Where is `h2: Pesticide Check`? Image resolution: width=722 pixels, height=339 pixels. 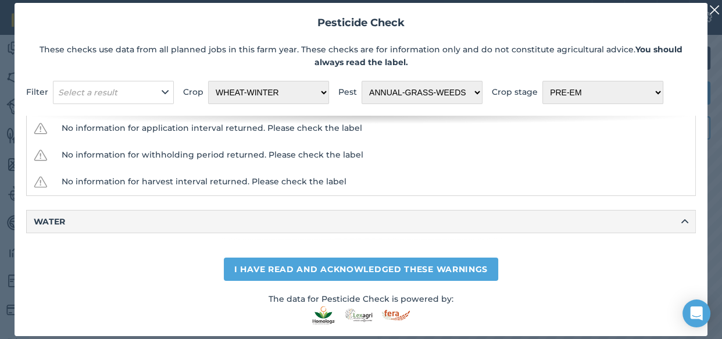 h2: Pesticide Check is located at coordinates (361, 23).